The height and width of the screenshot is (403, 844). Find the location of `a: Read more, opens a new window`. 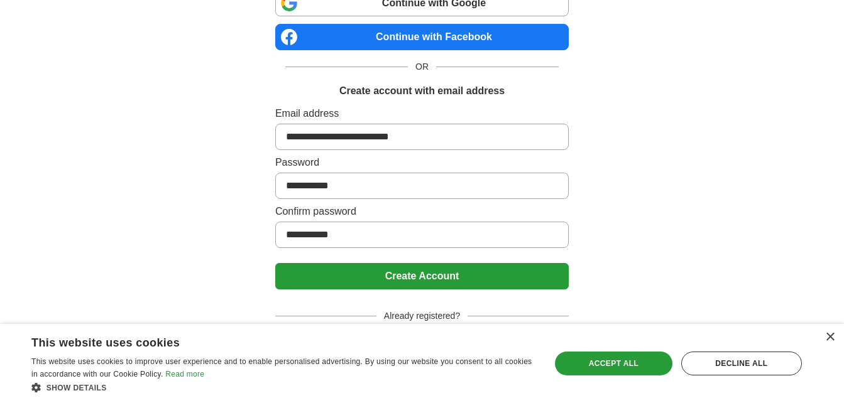

a: Read more, opens a new window is located at coordinates (185, 374).